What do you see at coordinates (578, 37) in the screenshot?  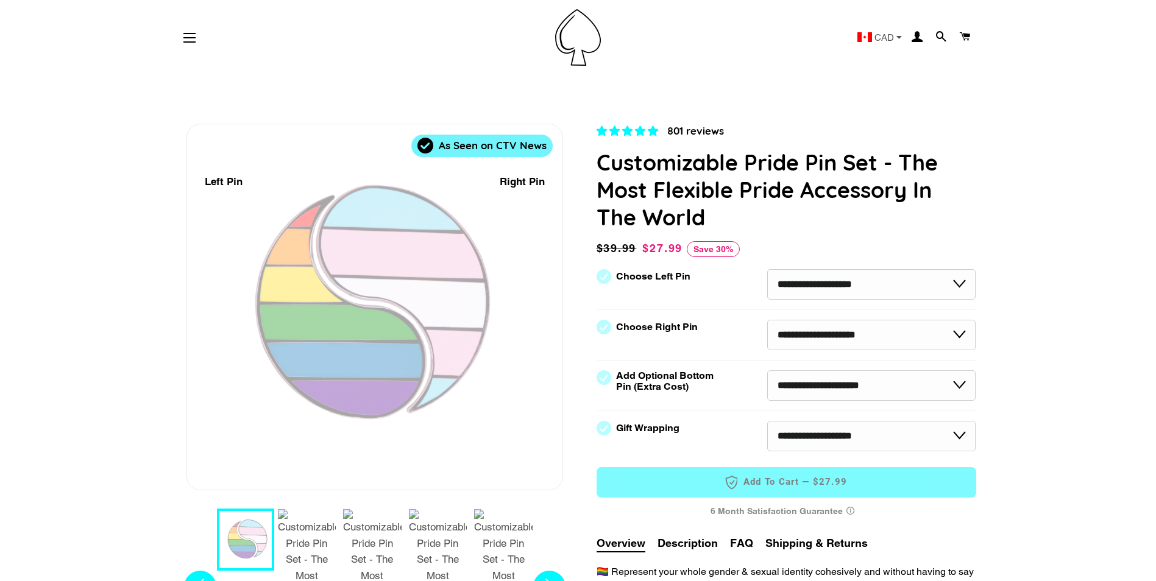 I see `img: Pin-Ace` at bounding box center [578, 37].